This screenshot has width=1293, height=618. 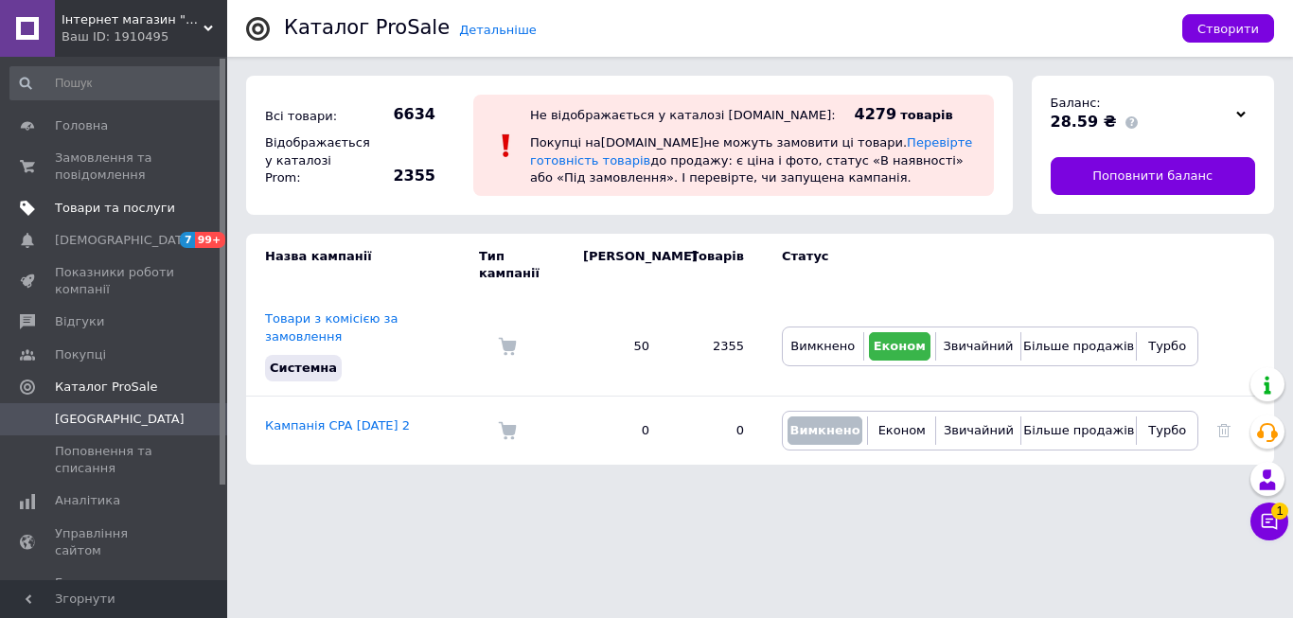 I want to click on span: Інтернет магазин "АЛЬКАТ", so click(x=133, y=20).